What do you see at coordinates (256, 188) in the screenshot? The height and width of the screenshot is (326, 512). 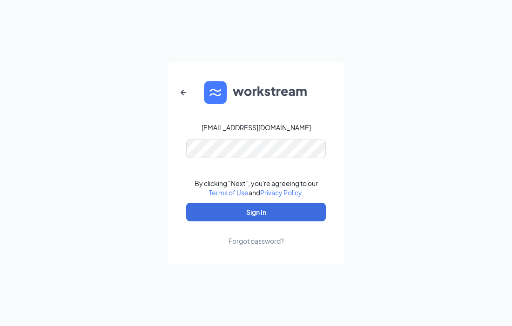 I see `div: By clicking "Next", you're agreeing to our and .` at bounding box center [256, 188].